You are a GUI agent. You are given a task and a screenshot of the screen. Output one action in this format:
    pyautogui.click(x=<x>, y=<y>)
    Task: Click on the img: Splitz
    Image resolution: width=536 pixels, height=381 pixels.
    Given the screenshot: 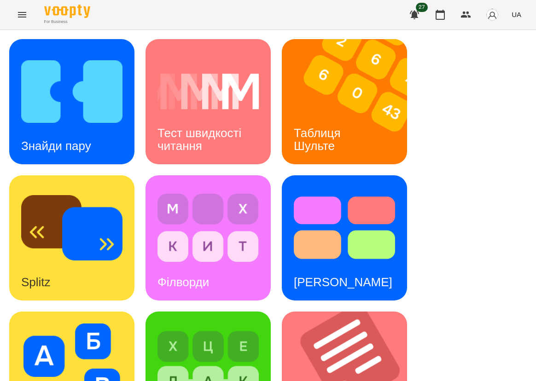 What is the action you would take?
    pyautogui.click(x=72, y=228)
    